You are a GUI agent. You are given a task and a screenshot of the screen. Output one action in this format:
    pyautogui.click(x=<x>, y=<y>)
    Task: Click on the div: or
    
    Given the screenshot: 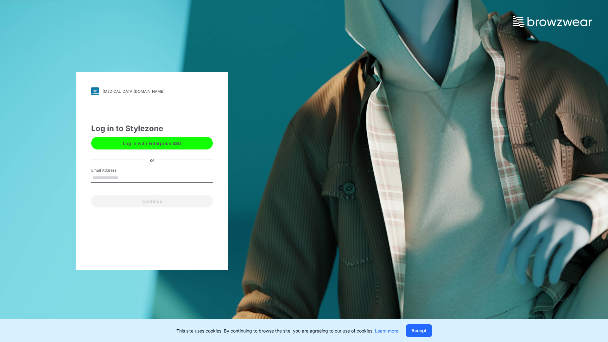 What is the action you would take?
    pyautogui.click(x=152, y=160)
    